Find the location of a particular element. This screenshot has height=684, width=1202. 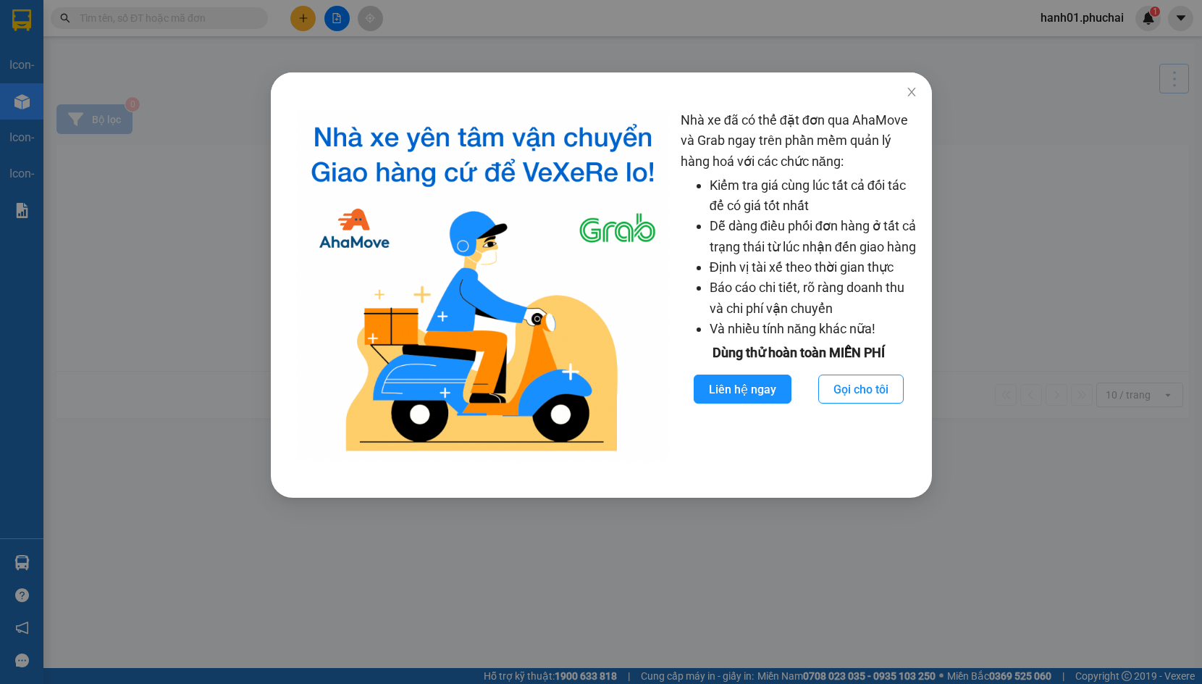

li: Và nhiều tính năng khác nữa! is located at coordinates (812, 329).